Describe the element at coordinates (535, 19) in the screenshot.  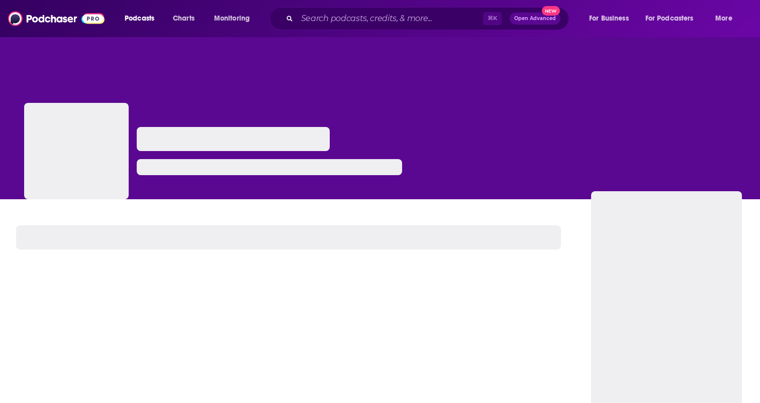
I see `span: Open Advanced` at that location.